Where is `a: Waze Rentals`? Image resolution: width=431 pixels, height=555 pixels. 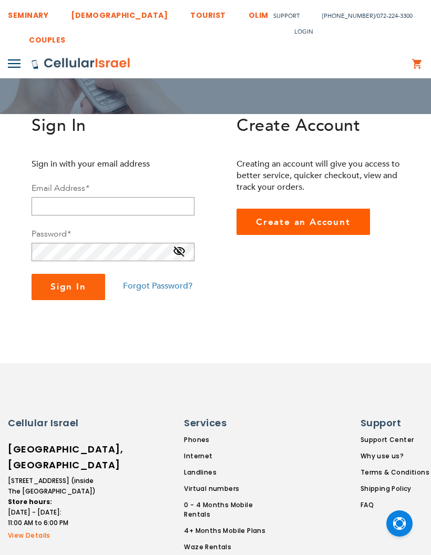
a: Waze Rentals is located at coordinates (232, 547).